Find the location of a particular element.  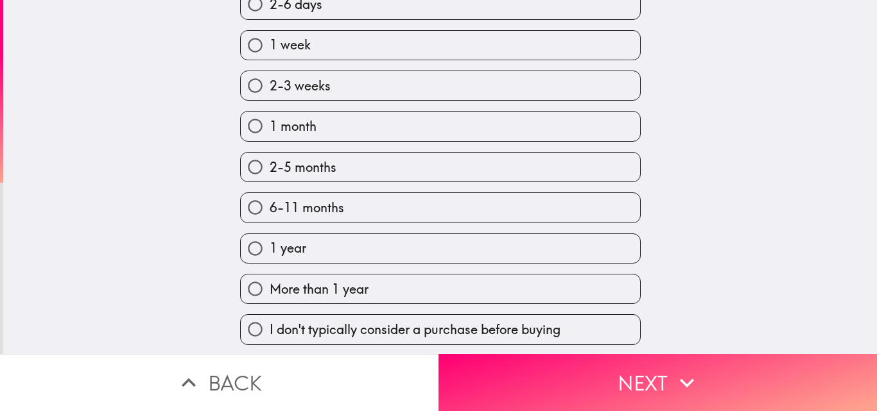

button: More than 1 year is located at coordinates (440, 289).